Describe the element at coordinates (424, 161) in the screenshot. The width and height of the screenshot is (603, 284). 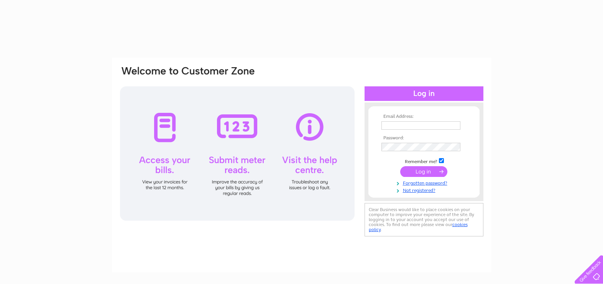
I see `td: Remember me?` at that location.